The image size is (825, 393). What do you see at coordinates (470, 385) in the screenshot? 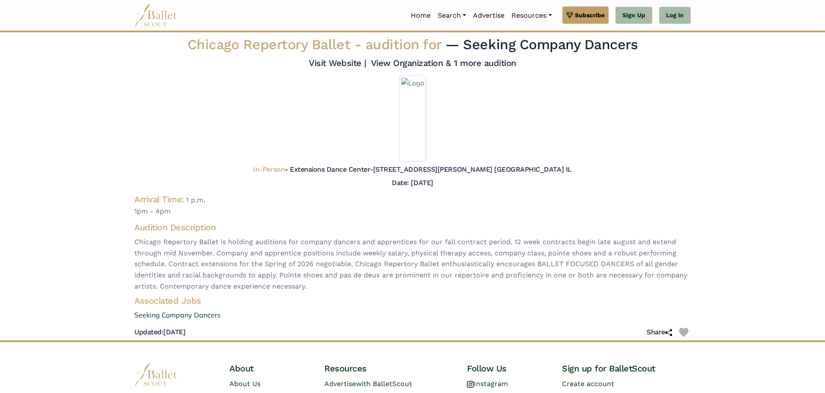
I see `img: instagram logo` at bounding box center [470, 385].